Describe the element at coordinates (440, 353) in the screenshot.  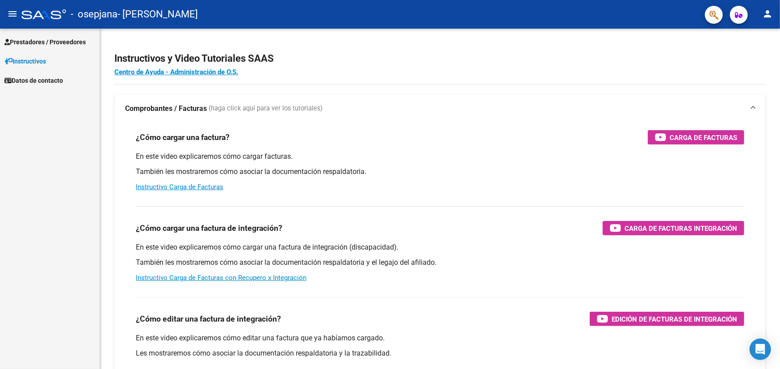
I see `p: Les mostraremos cómo asociar la documentación respaldatoria y la trazabilidad.` at that location.